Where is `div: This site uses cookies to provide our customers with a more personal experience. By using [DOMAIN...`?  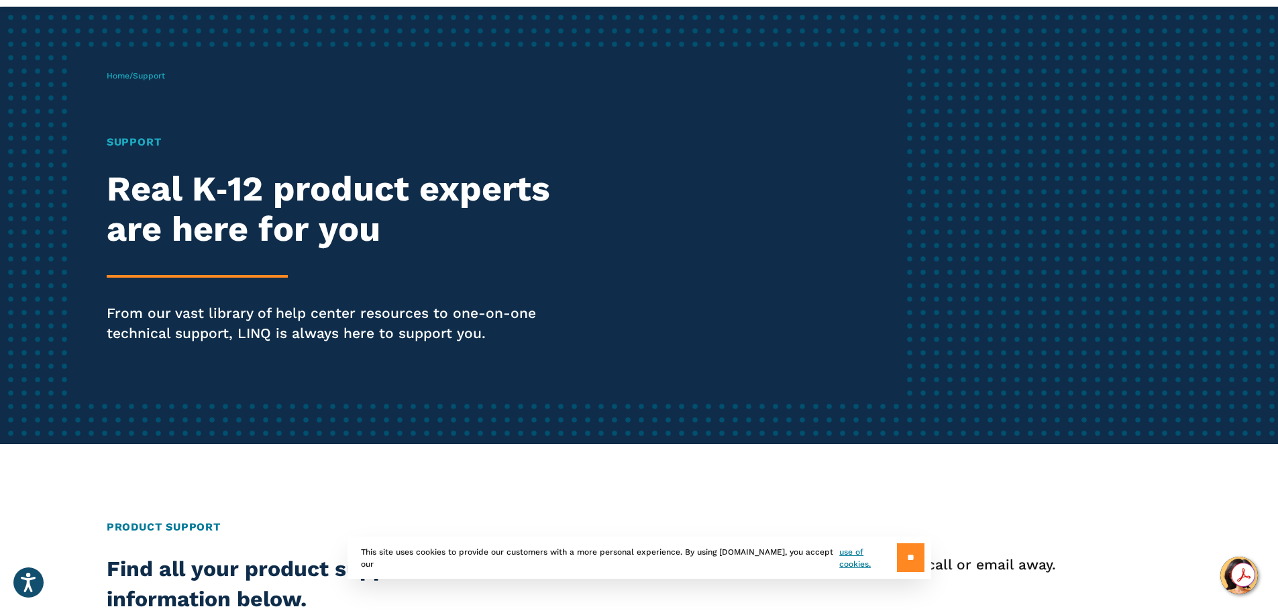
div: This site uses cookies to provide our customers with a more personal experience. By using [DOMAIN... is located at coordinates (639, 558).